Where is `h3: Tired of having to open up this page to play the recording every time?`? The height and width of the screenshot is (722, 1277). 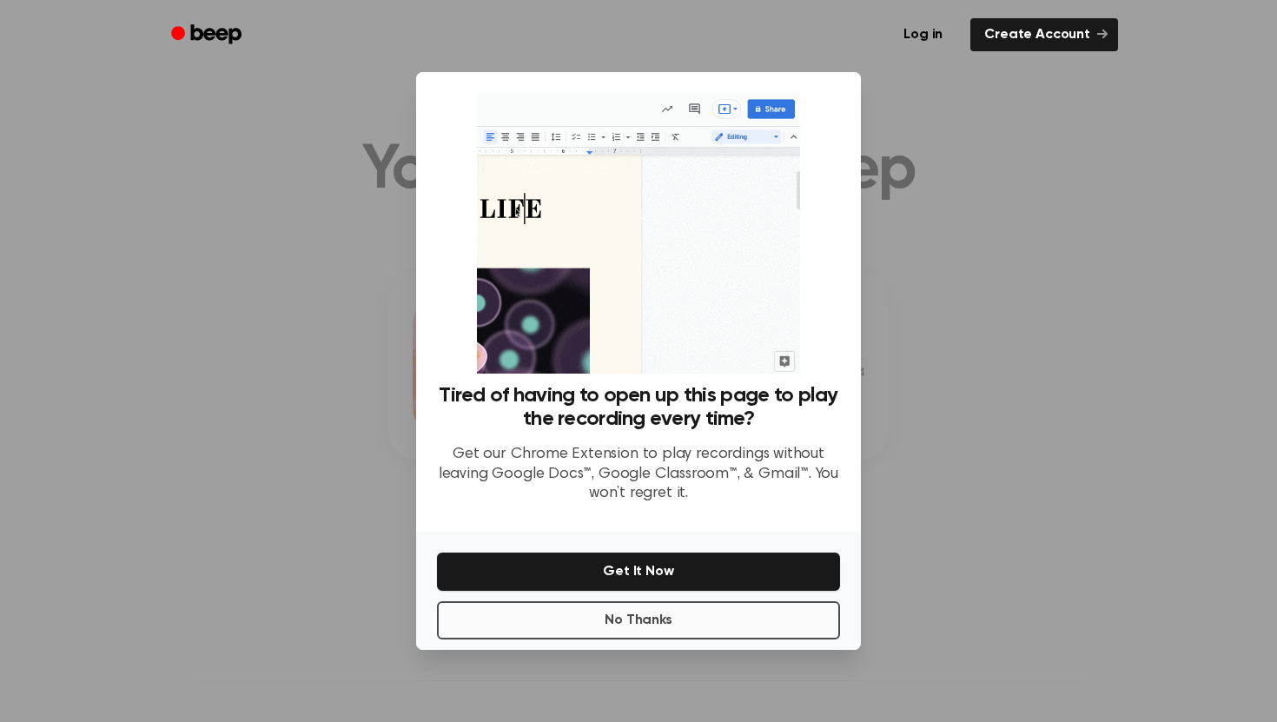 h3: Tired of having to open up this page to play the recording every time? is located at coordinates (639, 408).